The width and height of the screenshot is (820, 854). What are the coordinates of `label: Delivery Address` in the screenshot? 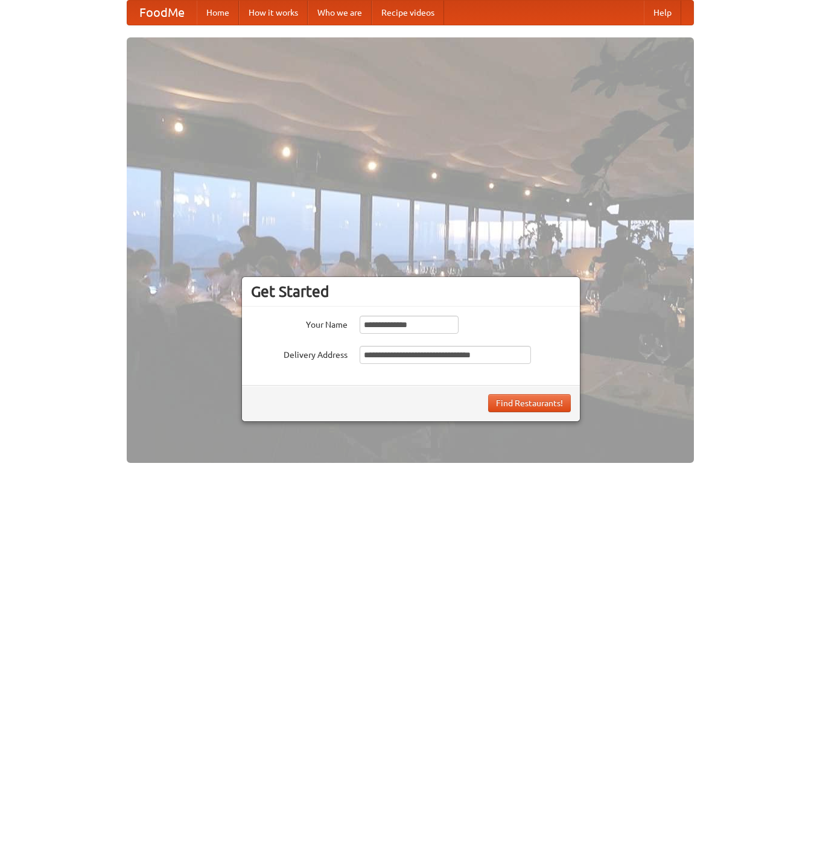 It's located at (299, 353).